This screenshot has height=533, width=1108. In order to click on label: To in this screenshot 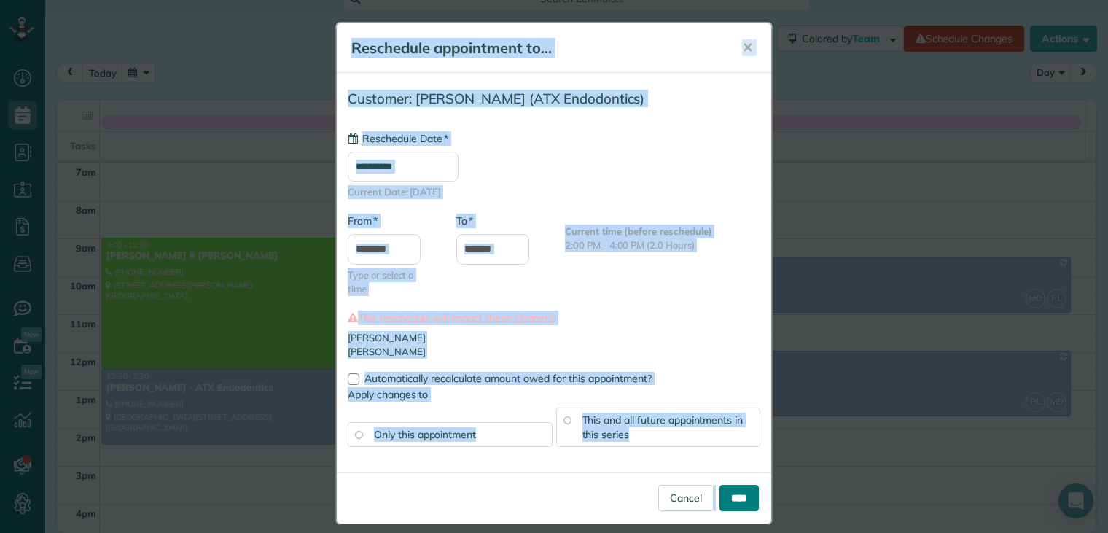, I will do `click(464, 221)`.